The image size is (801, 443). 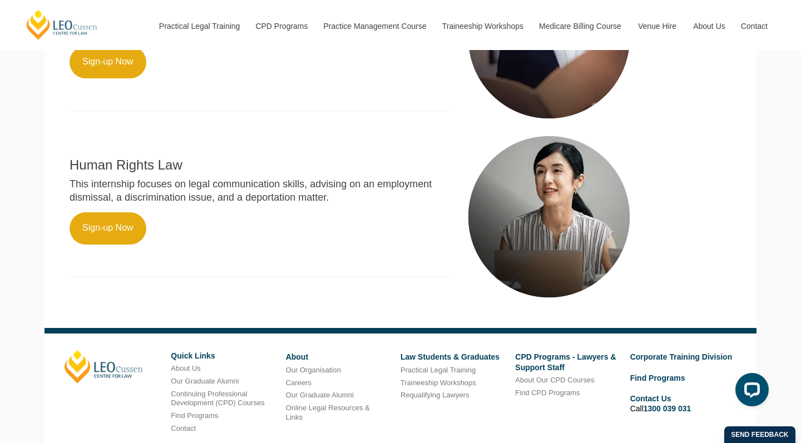 I want to click on li: Call, so click(x=683, y=404).